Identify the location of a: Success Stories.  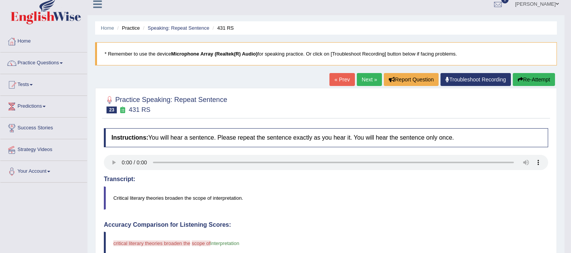
(44, 127).